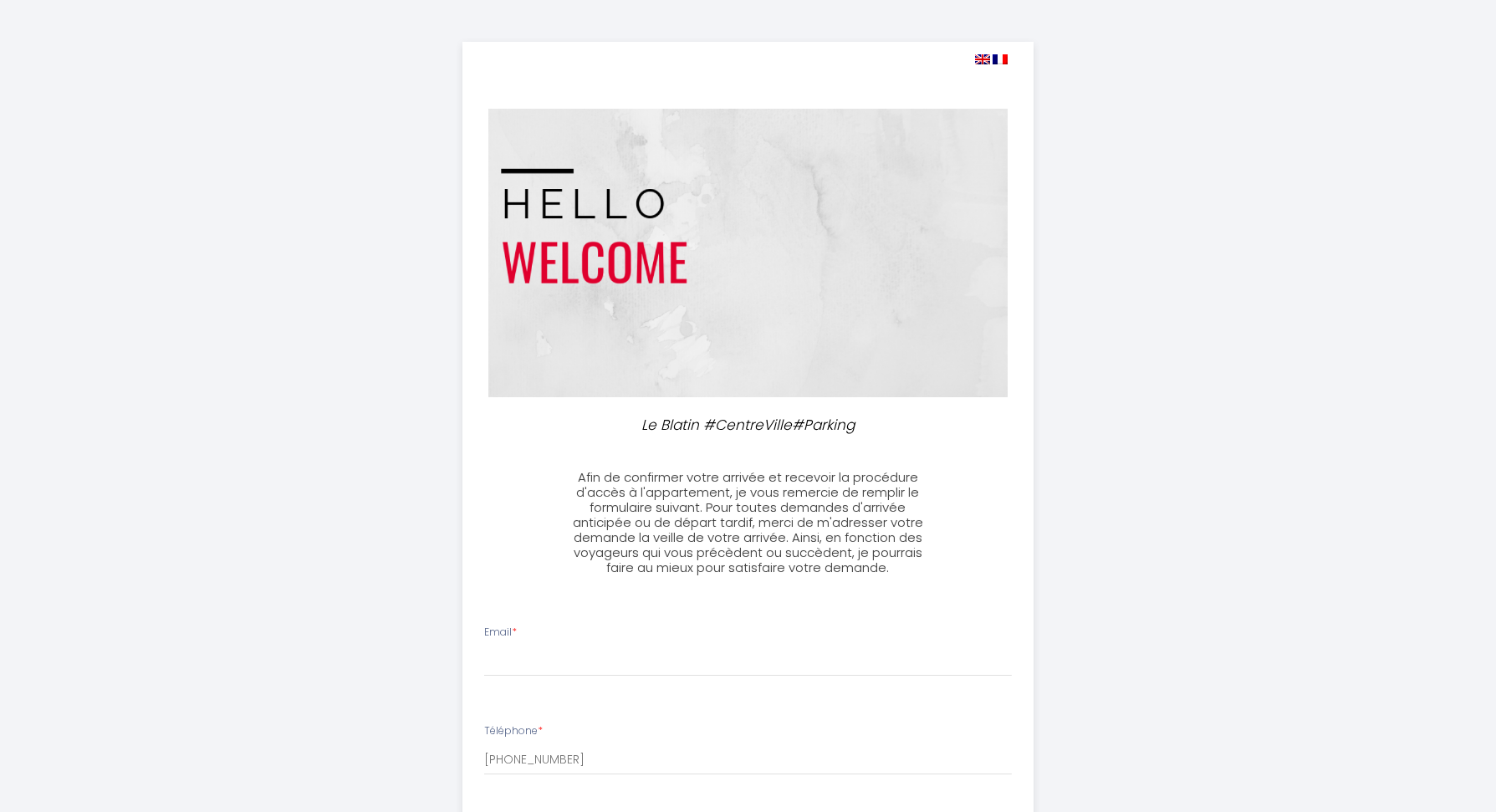  Describe the element at coordinates (514, 731) in the screenshot. I see `label: Téléphone` at that location.